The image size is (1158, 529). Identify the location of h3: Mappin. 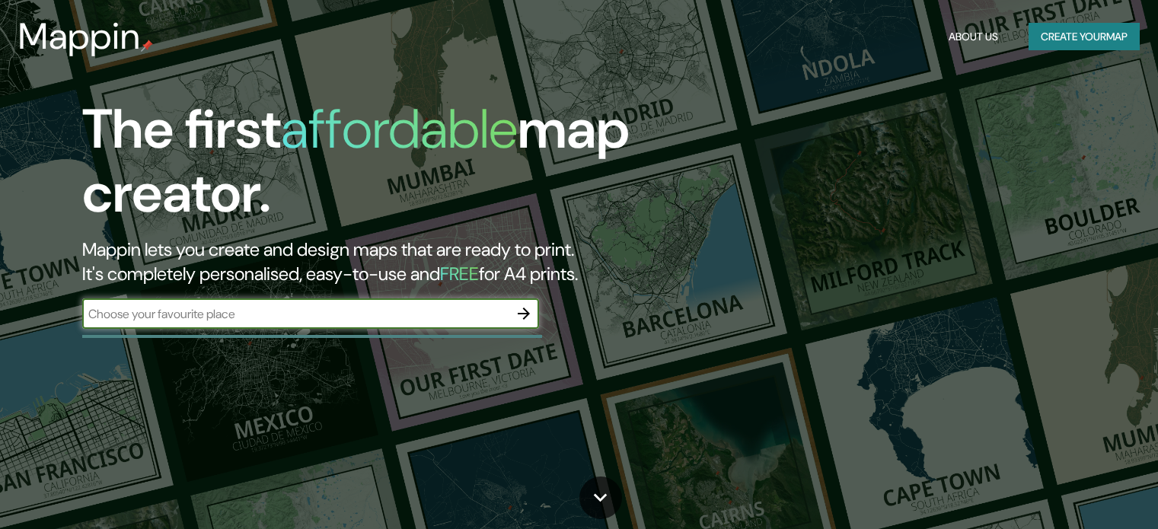
(79, 37).